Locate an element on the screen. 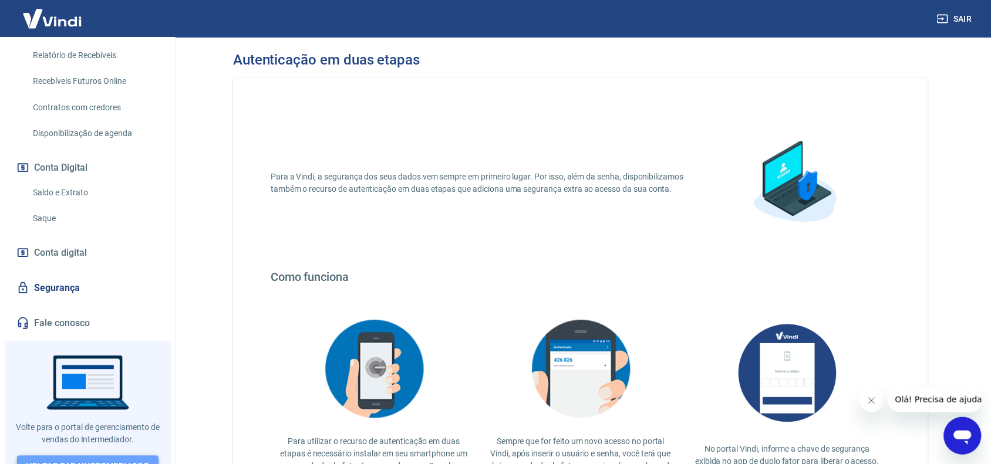  a: Relatório de Recebíveis is located at coordinates (95, 55).